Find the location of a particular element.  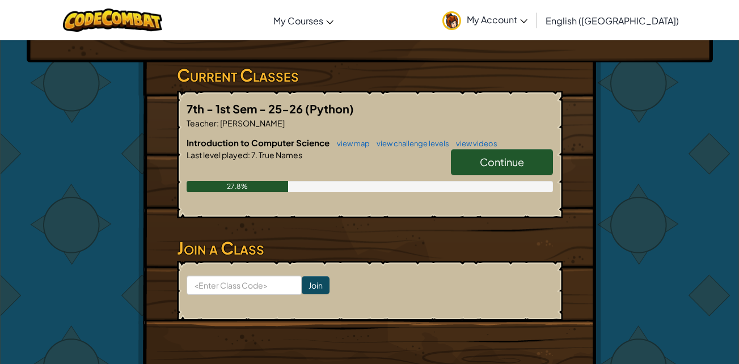

span: True Names is located at coordinates (279, 155).